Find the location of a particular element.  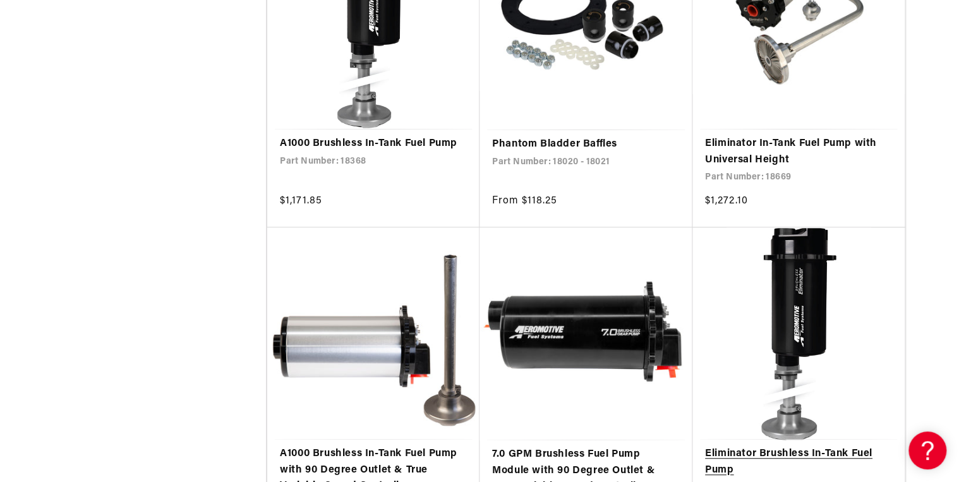

a: Eliminator Brushless In-Tank Fuel Pump is located at coordinates (798, 462).